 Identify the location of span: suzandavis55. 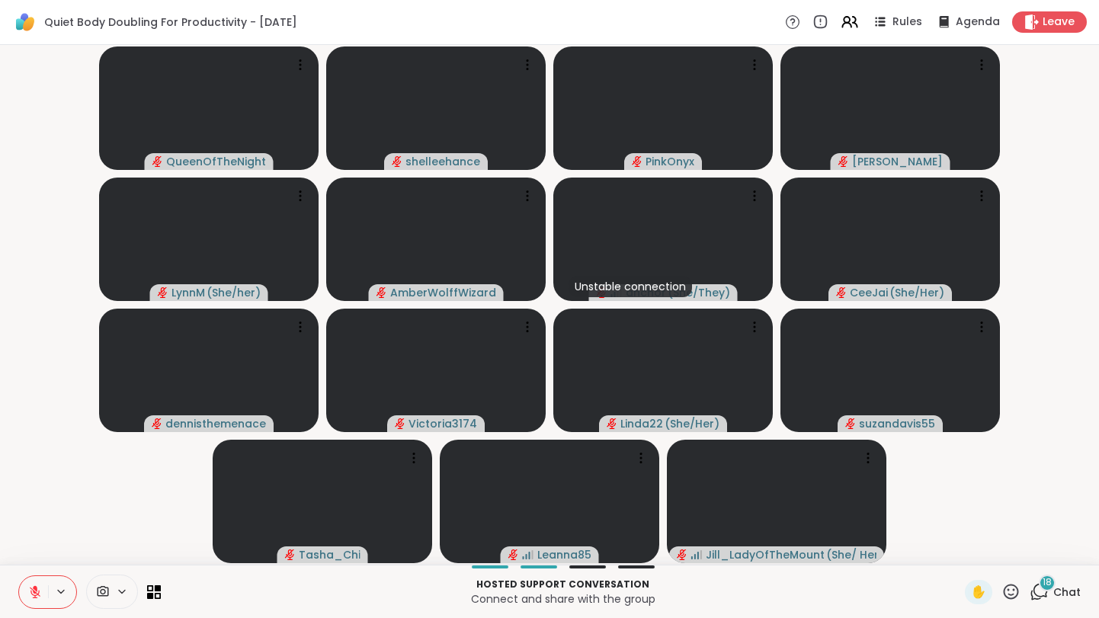
(897, 424).